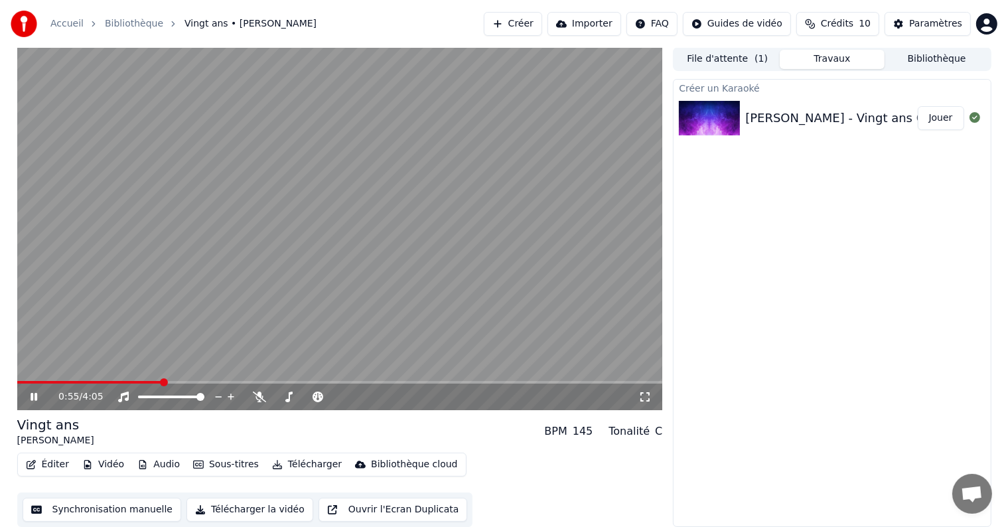 The width and height of the screenshot is (1008, 527). What do you see at coordinates (928, 24) in the screenshot?
I see `button: Paramètres` at bounding box center [928, 24].